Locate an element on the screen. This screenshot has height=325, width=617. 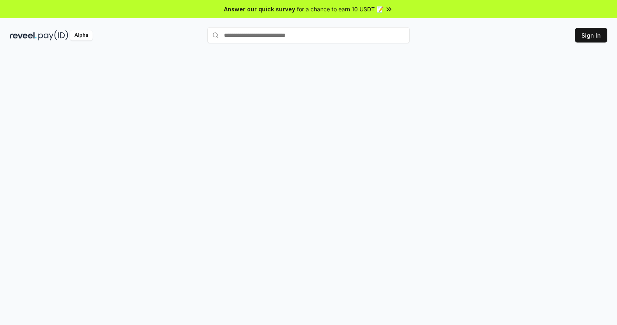
img: pay_id is located at coordinates (53, 35).